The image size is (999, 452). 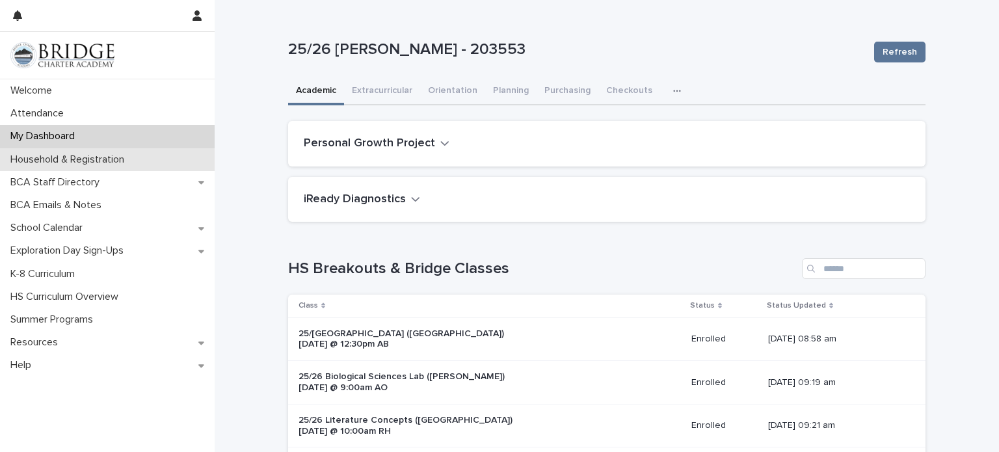 What do you see at coordinates (511, 92) in the screenshot?
I see `button: Planning` at bounding box center [511, 92].